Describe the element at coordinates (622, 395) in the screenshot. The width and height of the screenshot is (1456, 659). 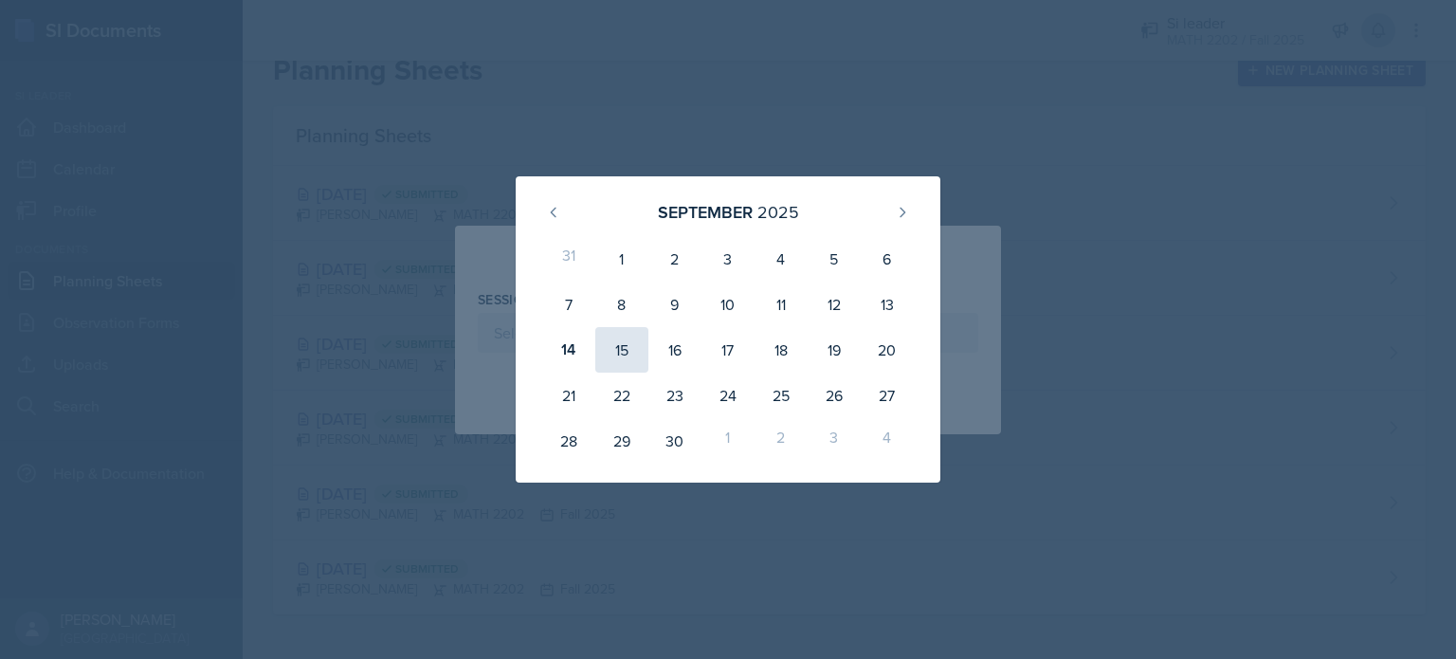
I see `div: 22` at that location.